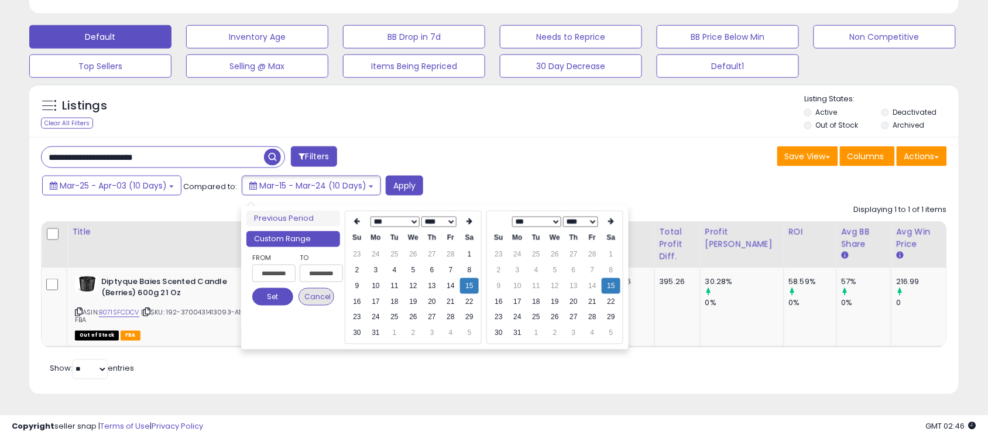 The height and width of the screenshot is (438, 988). I want to click on label: Deactivated, so click(915, 112).